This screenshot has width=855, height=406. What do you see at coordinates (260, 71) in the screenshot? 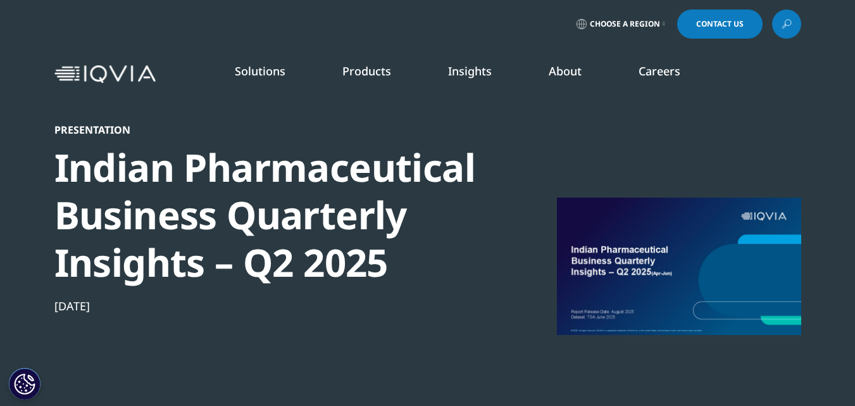
I see `a: Solutions` at bounding box center [260, 71].